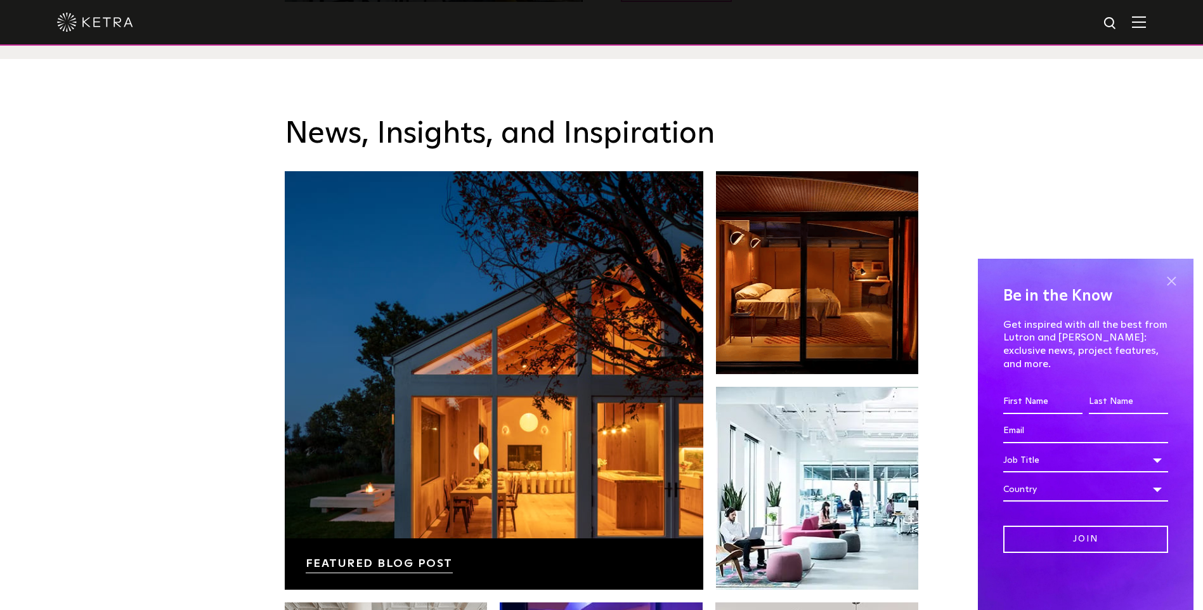 The image size is (1203, 610). What do you see at coordinates (1139, 22) in the screenshot?
I see `img: Hamburger%20Nav.svg` at bounding box center [1139, 22].